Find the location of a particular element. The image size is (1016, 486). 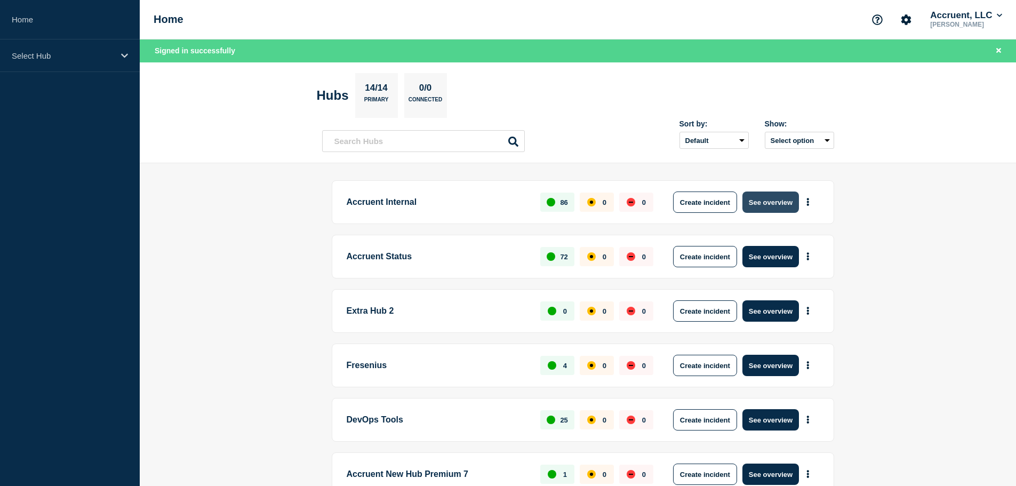

p: 25 is located at coordinates (564, 420).